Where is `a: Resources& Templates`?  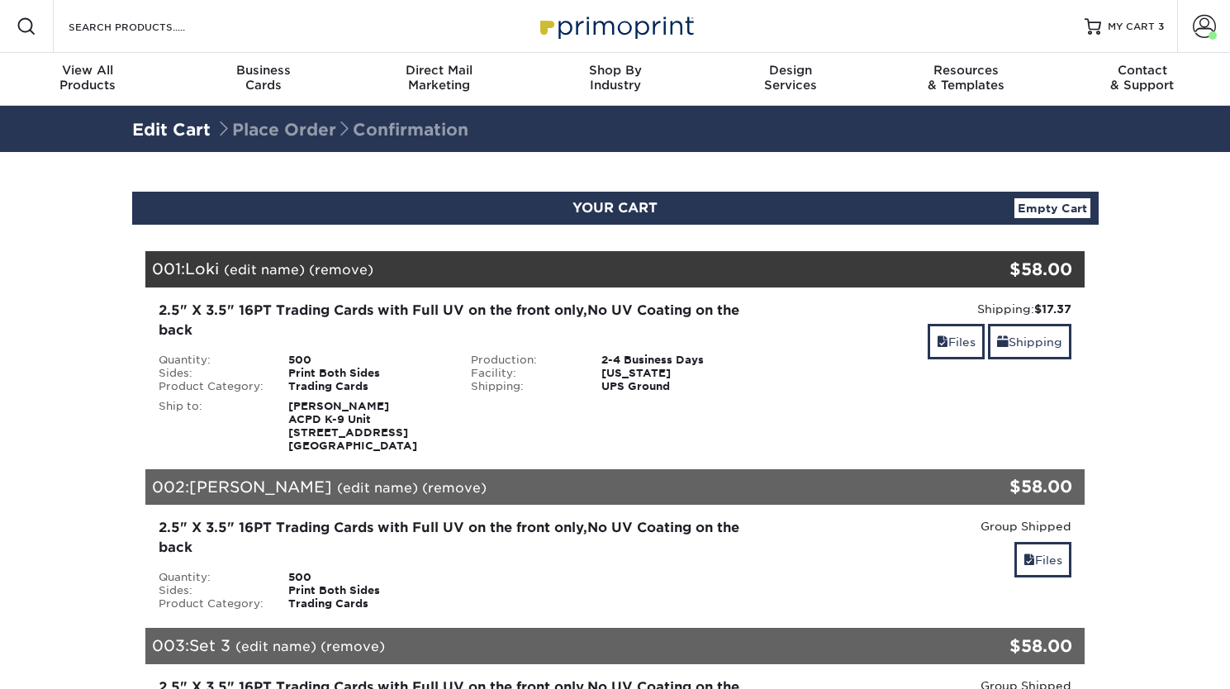
a: Resources& Templates is located at coordinates (966, 79).